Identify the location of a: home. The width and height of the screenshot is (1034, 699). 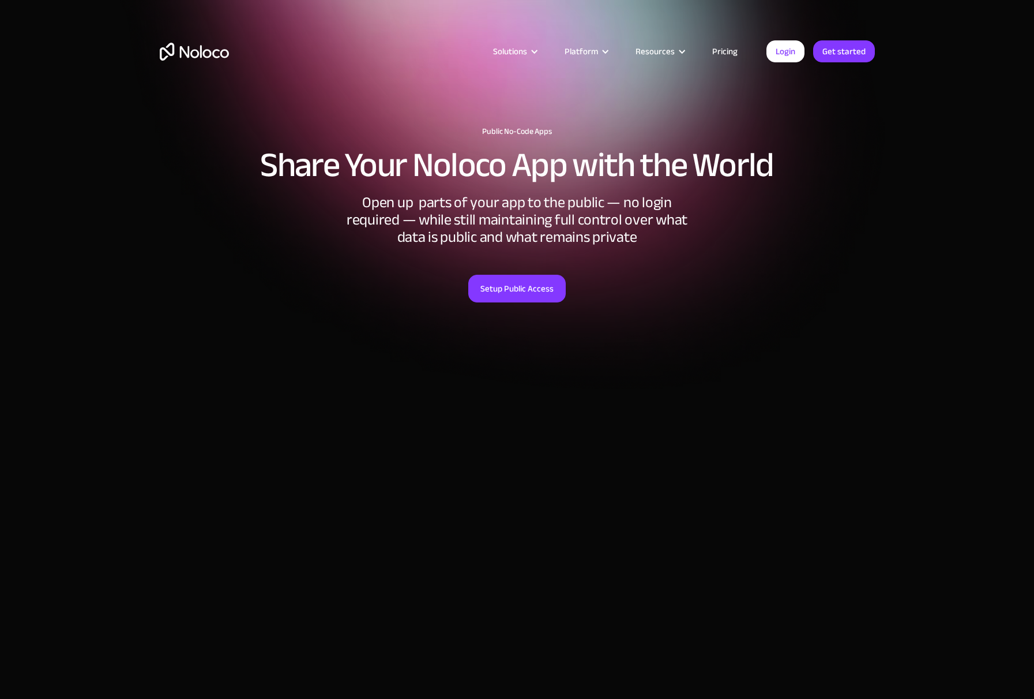
(194, 51).